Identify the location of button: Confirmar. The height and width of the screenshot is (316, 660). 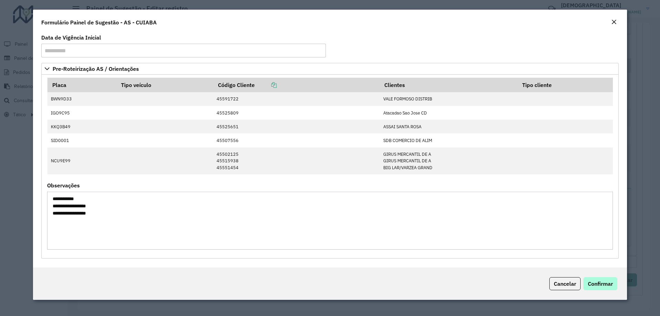
(600, 283).